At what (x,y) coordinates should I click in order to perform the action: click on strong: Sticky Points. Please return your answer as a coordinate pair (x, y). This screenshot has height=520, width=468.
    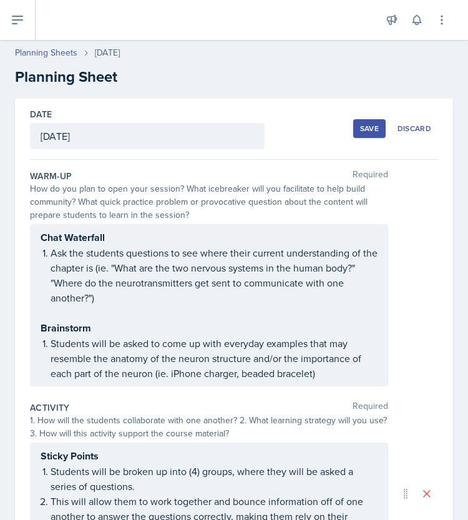
    Looking at the image, I should click on (69, 456).